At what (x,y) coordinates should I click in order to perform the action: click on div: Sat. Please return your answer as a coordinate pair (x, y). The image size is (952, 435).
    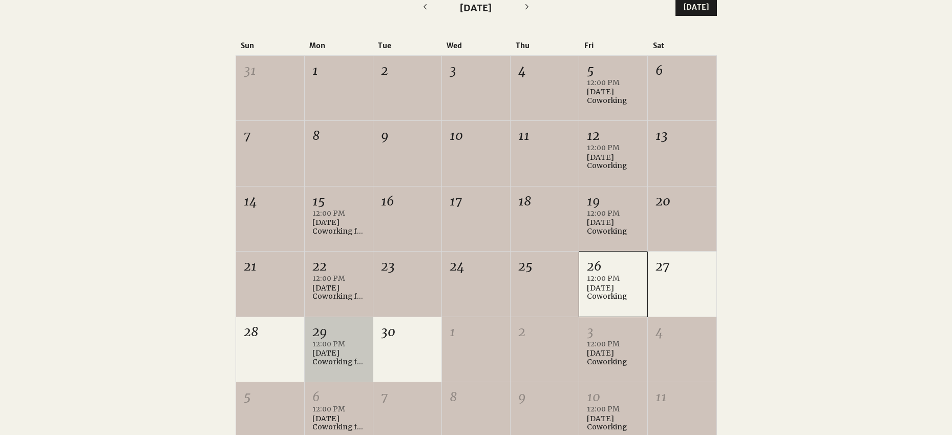
    Looking at the image, I should click on (682, 46).